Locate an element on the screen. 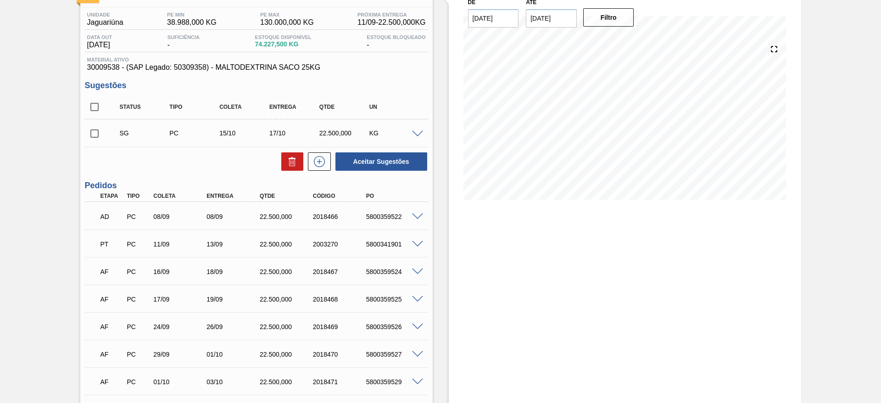  div: Aguardando Descarga is located at coordinates (112, 217).